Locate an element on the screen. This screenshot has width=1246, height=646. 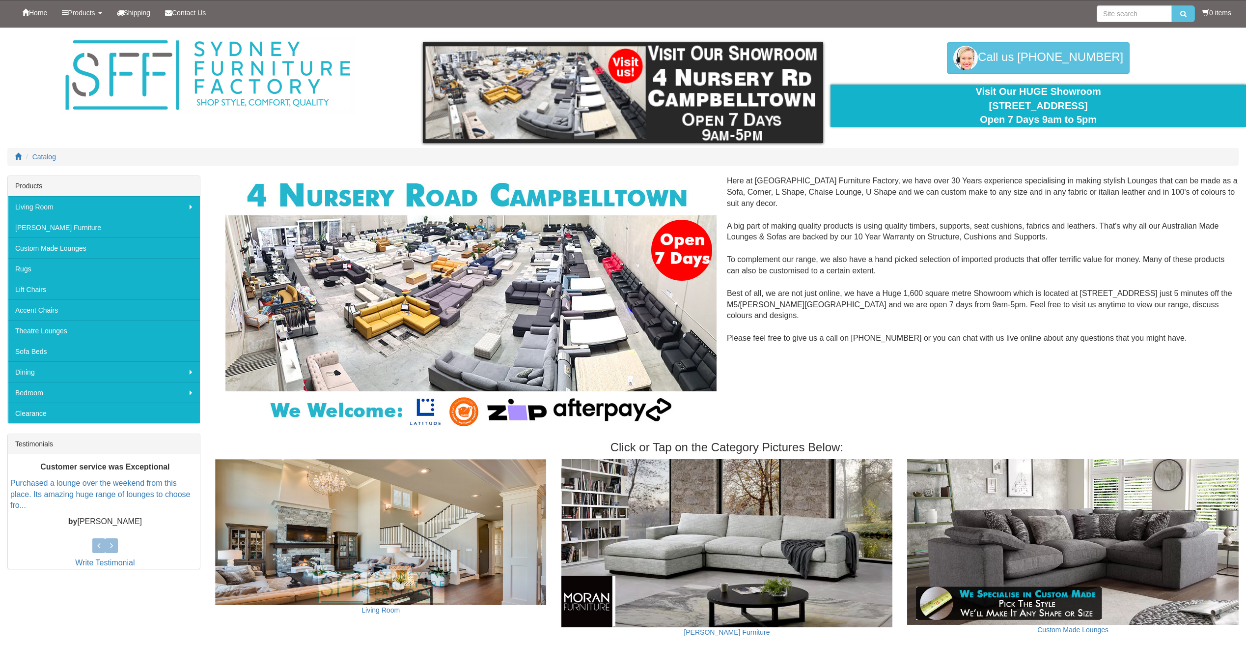
img: Living Room is located at coordinates (381, 532).